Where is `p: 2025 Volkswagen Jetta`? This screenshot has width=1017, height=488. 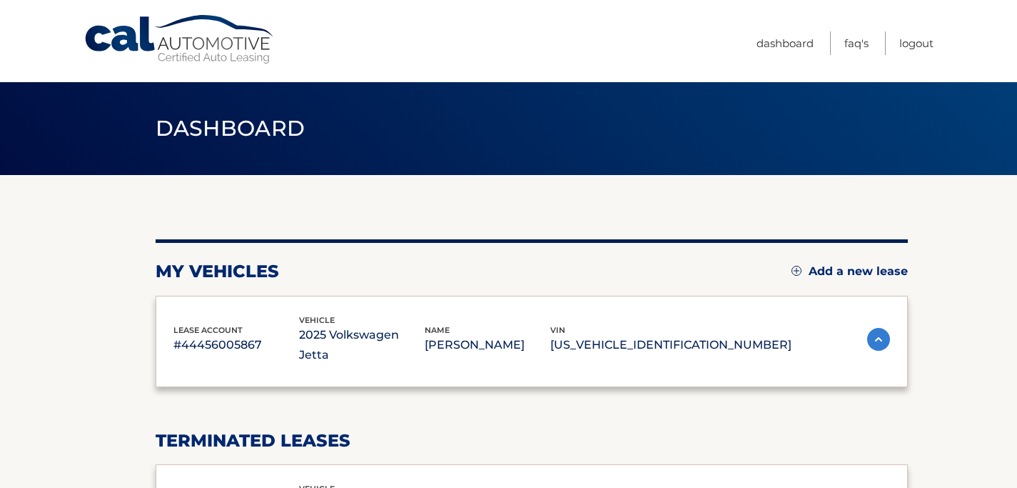 p: 2025 Volkswagen Jetta is located at coordinates (362, 345).